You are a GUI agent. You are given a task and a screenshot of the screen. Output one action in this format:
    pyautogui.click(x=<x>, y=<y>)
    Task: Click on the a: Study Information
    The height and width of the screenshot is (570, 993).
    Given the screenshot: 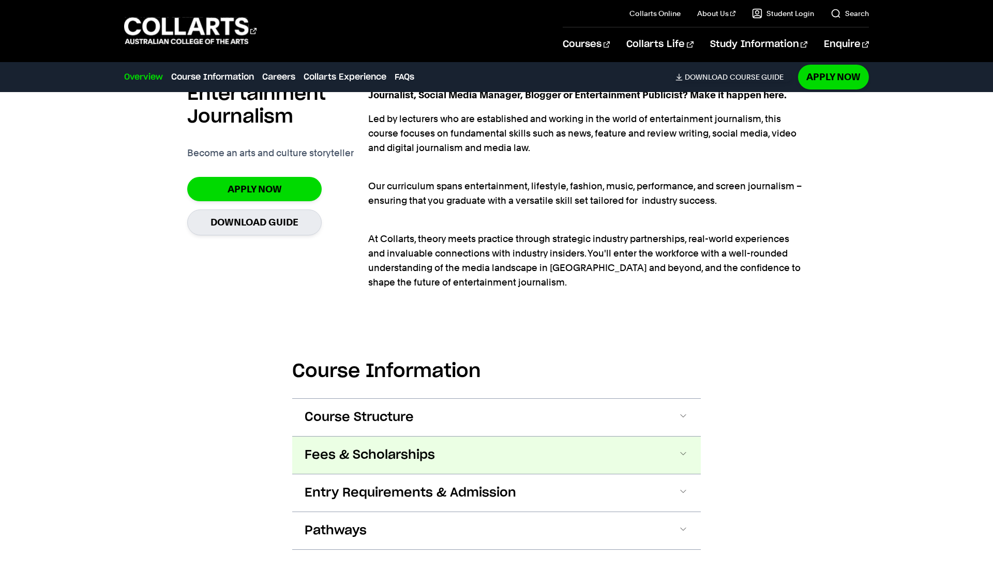 What is the action you would take?
    pyautogui.click(x=759, y=44)
    